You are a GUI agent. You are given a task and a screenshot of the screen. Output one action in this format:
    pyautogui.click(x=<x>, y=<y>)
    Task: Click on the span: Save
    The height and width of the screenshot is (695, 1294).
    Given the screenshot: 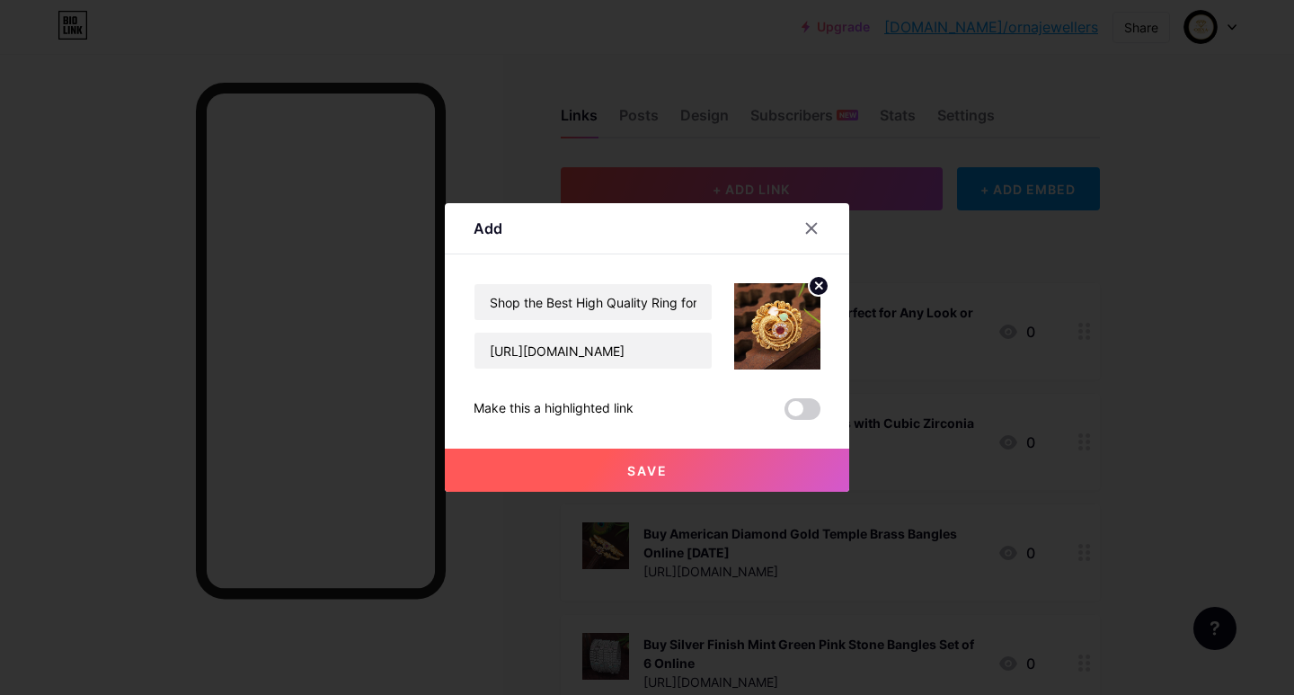 What is the action you would take?
    pyautogui.click(x=647, y=470)
    